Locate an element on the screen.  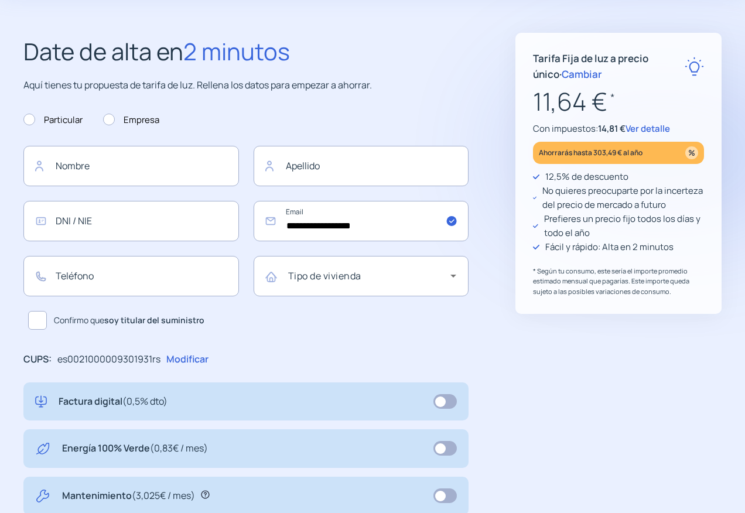
img: rate-E.svg is located at coordinates (694, 66).